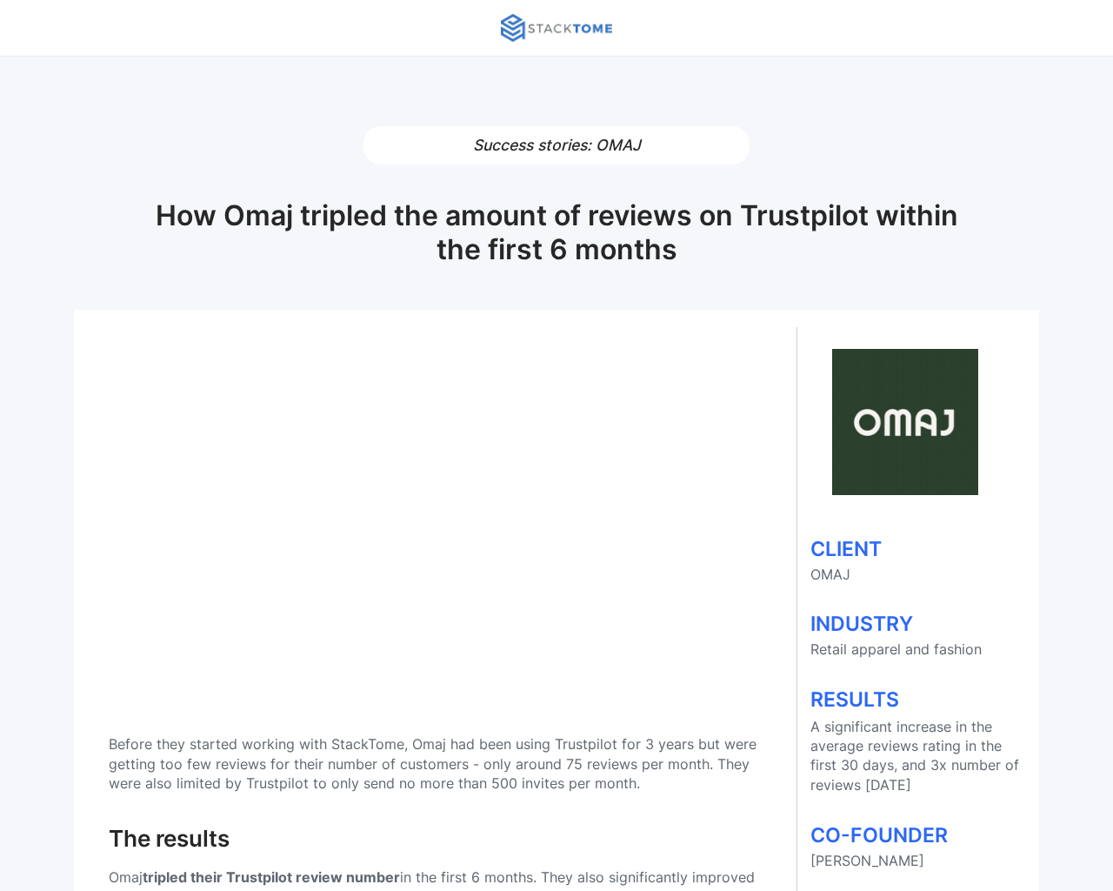 The width and height of the screenshot is (1113, 891). I want to click on h1: The results, so click(439, 839).